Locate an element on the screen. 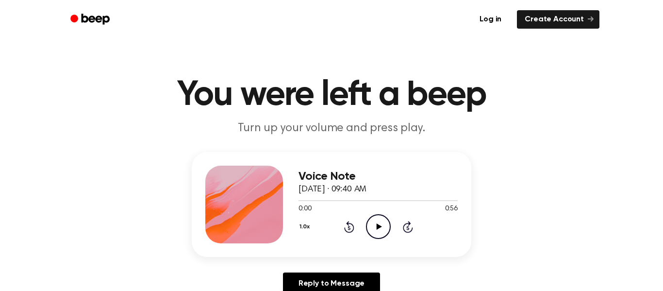 This screenshot has height=291, width=663. button: 1.0x is located at coordinates (306, 227).